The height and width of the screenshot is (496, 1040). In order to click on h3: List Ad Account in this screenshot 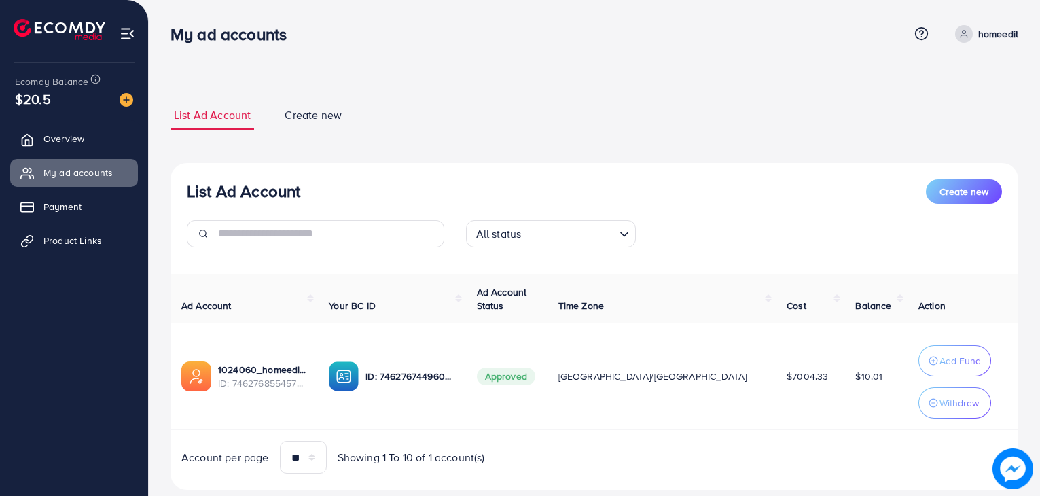, I will do `click(243, 191)`.